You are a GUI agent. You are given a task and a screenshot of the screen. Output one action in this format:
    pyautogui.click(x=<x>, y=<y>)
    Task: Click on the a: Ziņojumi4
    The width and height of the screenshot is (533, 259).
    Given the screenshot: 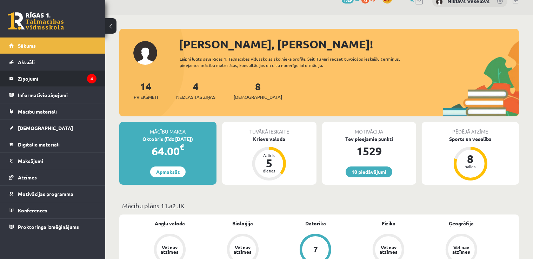 What is the action you would take?
    pyautogui.click(x=53, y=79)
    